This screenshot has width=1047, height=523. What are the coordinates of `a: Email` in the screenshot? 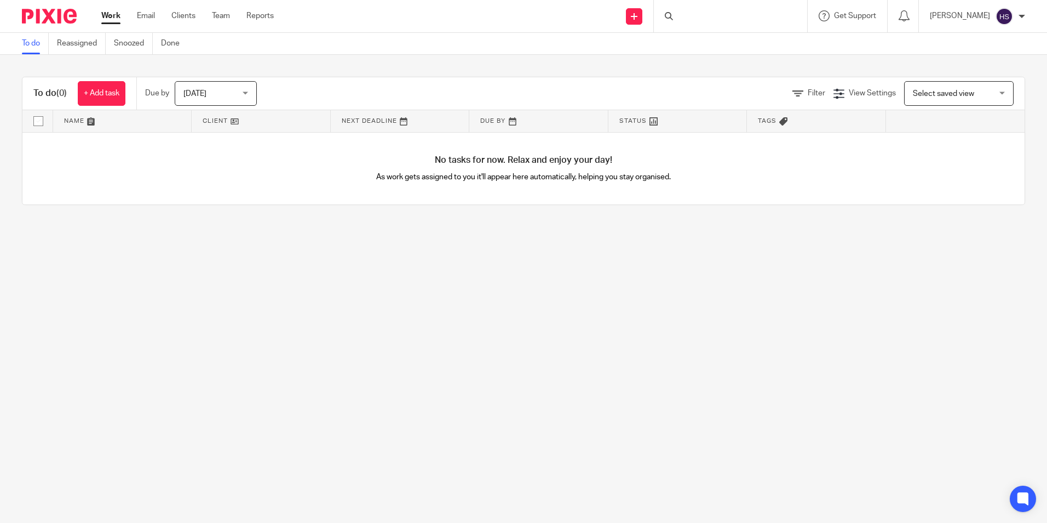 It's located at (146, 16).